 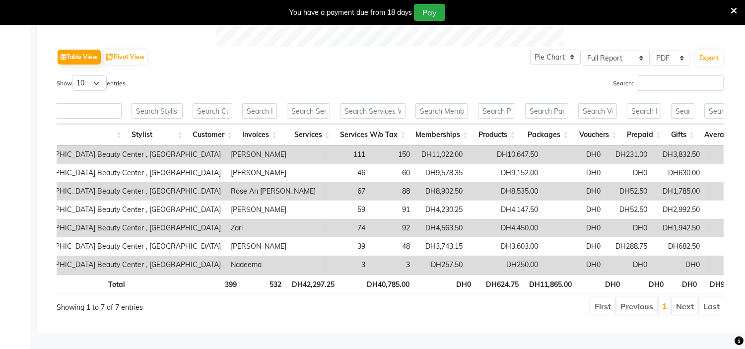 What do you see at coordinates (679, 228) in the screenshot?
I see `td: DH1,942.50` at bounding box center [679, 228].